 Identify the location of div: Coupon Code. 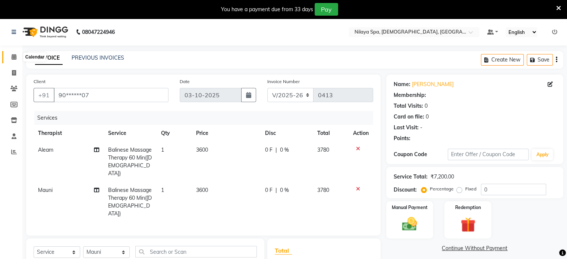
(420, 154).